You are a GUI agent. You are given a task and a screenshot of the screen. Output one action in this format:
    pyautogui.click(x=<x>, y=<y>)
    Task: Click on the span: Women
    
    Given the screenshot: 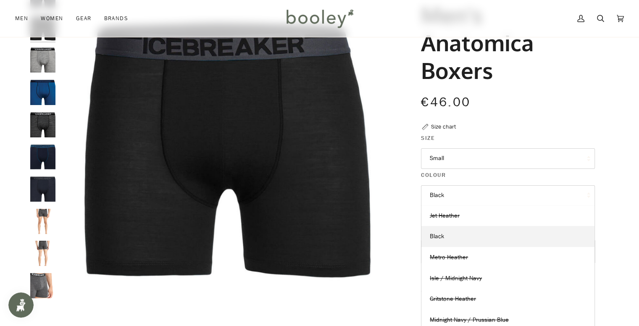 What is the action you would take?
    pyautogui.click(x=52, y=18)
    